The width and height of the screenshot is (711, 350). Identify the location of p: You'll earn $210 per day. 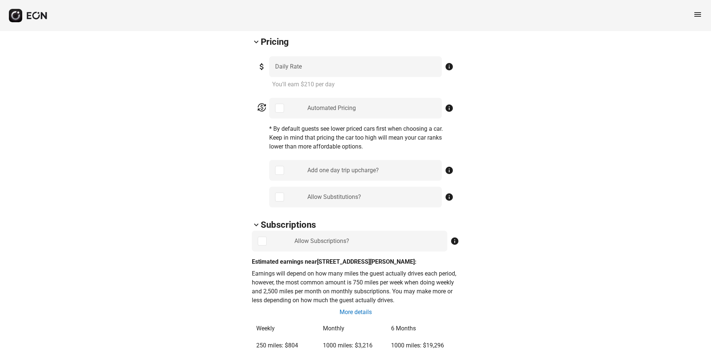
(363, 84).